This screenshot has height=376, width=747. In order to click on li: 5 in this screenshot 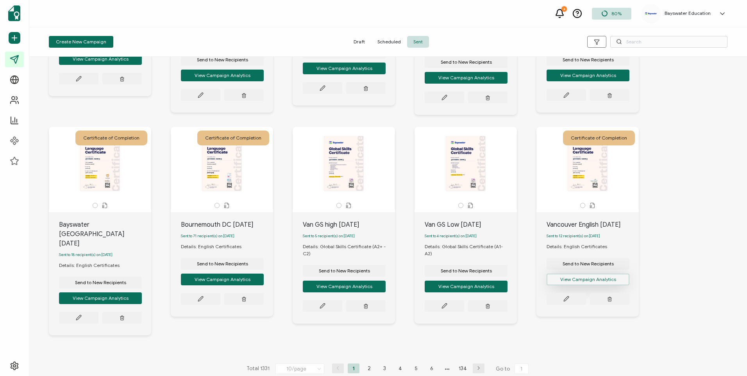, I will do `click(416, 368)`.